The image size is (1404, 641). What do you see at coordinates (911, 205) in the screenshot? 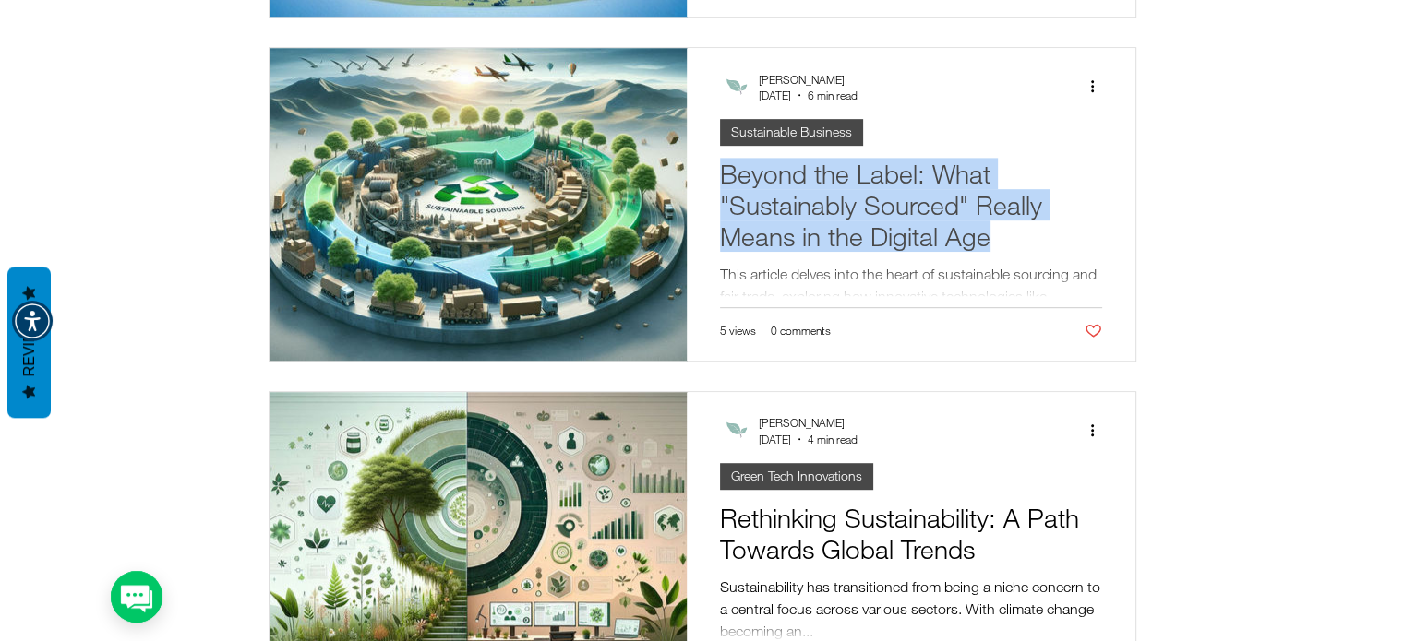
I see `h2: Beyond the Label: What "Sustainably Sourced" Really Means in the Digital Age` at bounding box center [911, 205].